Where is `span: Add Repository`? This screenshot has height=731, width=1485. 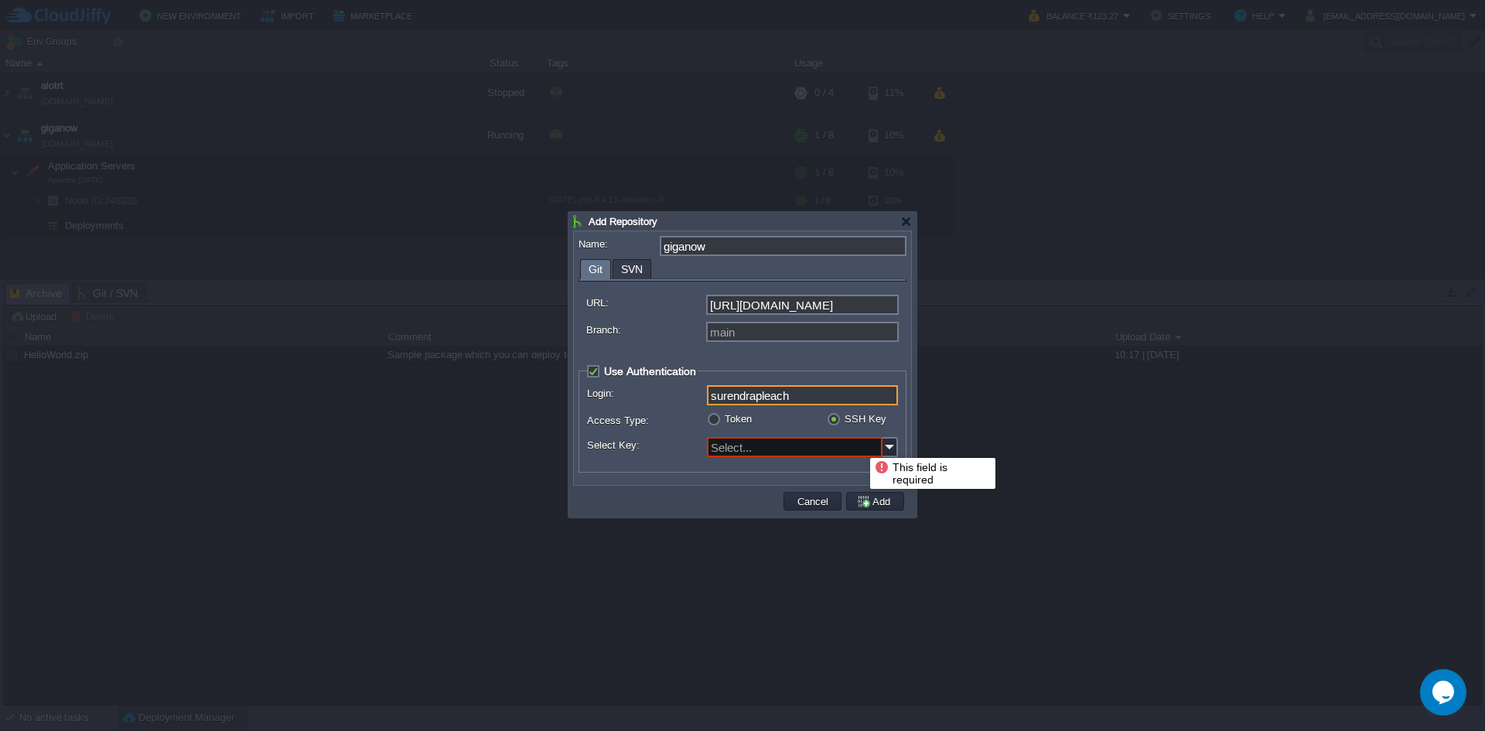
span: Add Repository is located at coordinates (623, 221).